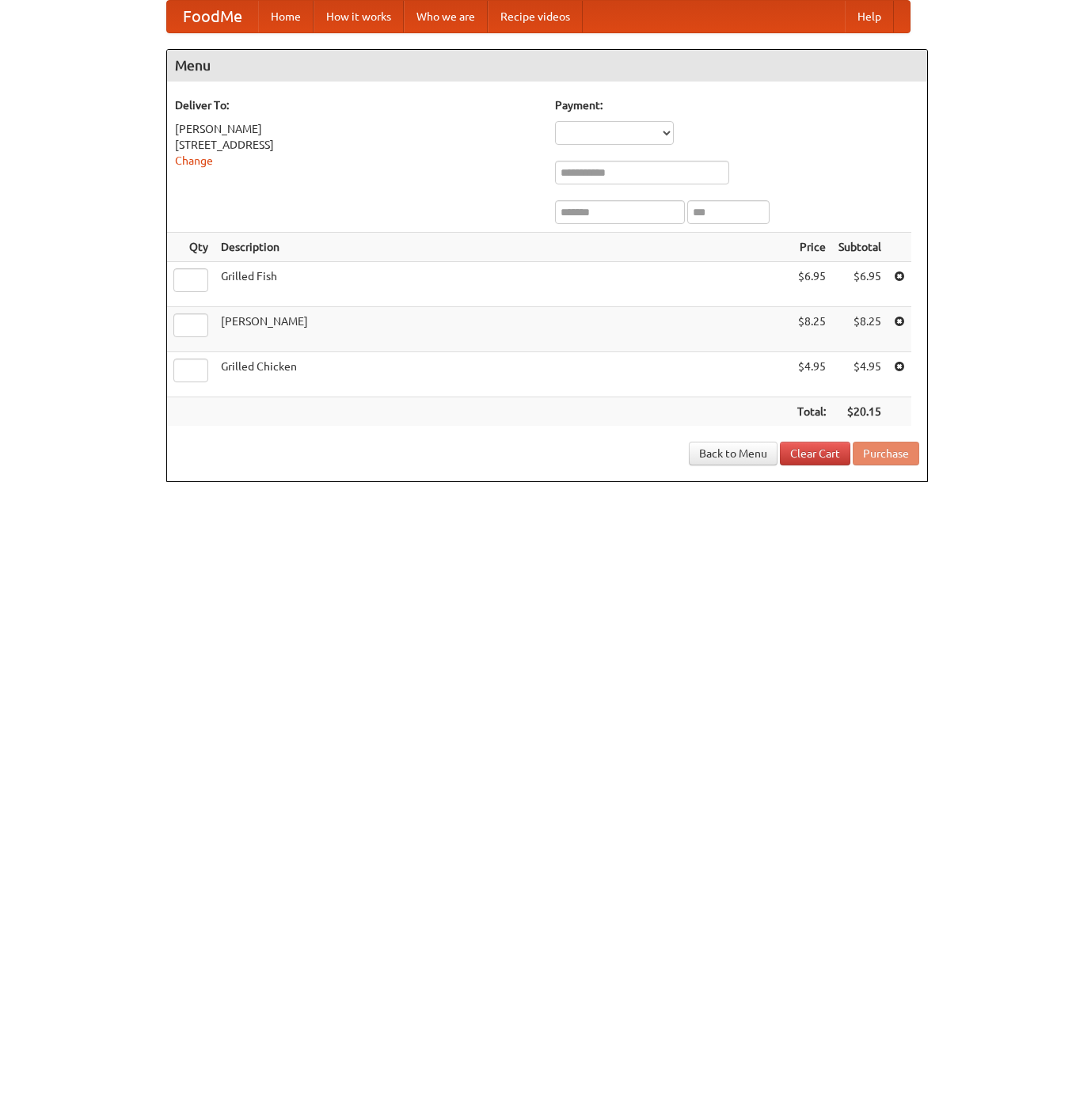 The image size is (1076, 1120). What do you see at coordinates (503, 285) in the screenshot?
I see `td: Grilled Fish` at bounding box center [503, 285].